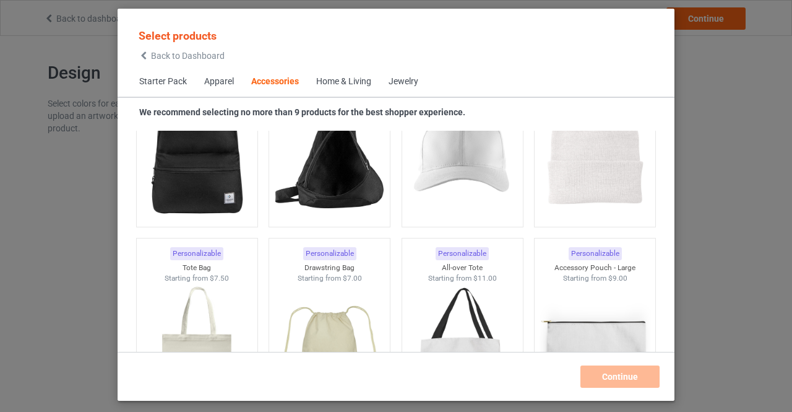 The height and width of the screenshot is (412, 792). I want to click on span: Select products, so click(178, 35).